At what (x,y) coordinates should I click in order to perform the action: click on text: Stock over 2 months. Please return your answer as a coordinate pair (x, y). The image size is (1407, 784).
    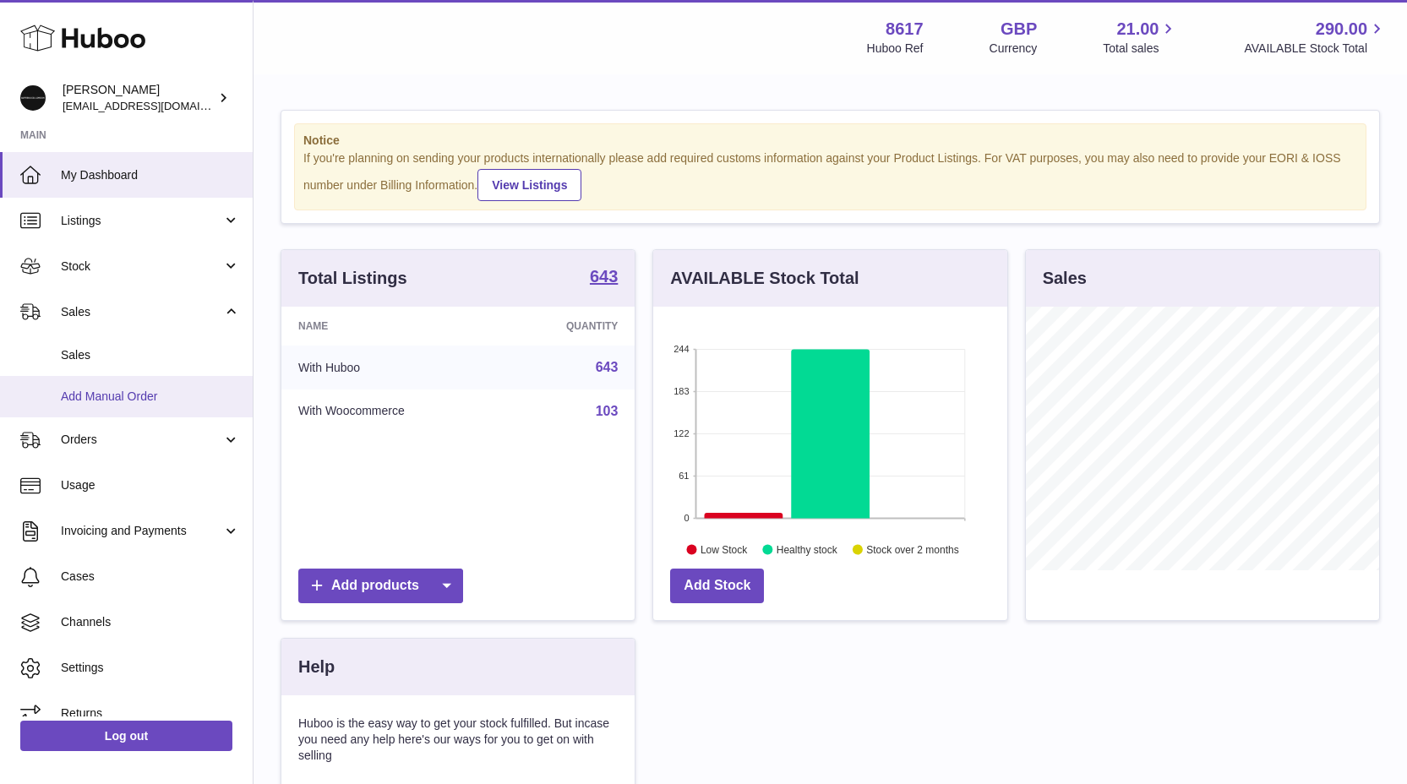
    Looking at the image, I should click on (912, 549).